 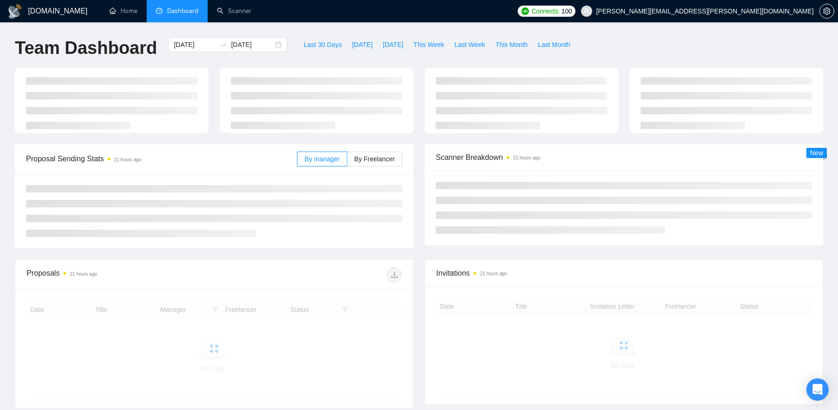 What do you see at coordinates (123, 11) in the screenshot?
I see `a: homeHome` at bounding box center [123, 11].